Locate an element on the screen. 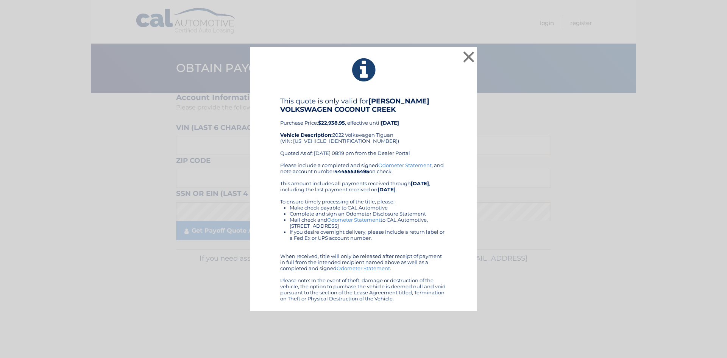 The height and width of the screenshot is (358, 727). b: $22,938.95 is located at coordinates (331, 123).